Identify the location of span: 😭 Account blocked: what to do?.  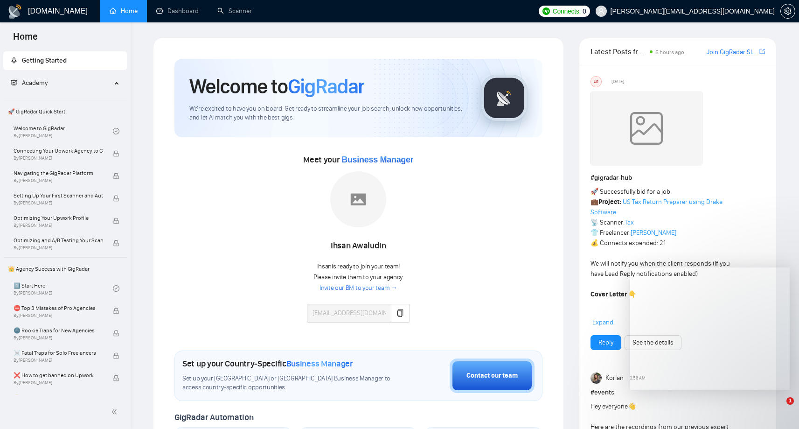
(58, 397).